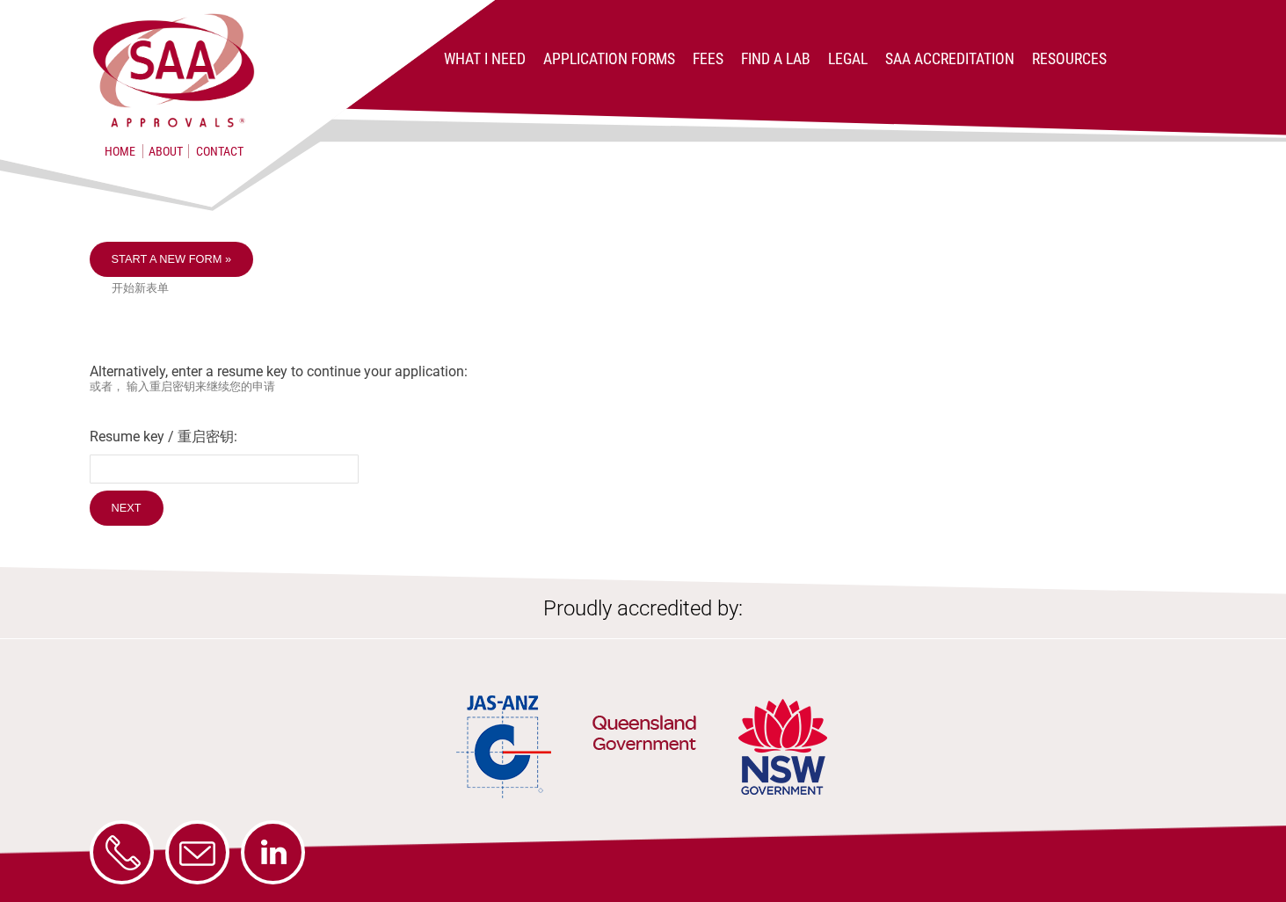 This screenshot has height=902, width=1286. Describe the element at coordinates (484, 59) in the screenshot. I see `a: What I Need` at that location.